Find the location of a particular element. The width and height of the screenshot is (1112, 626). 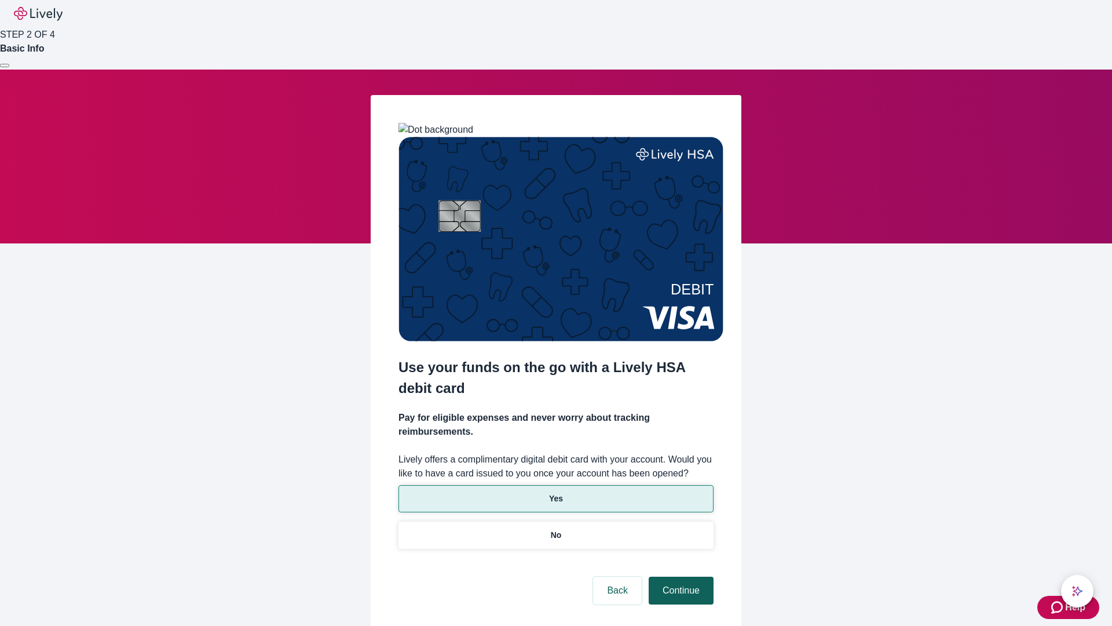

button: No is located at coordinates (556, 535).